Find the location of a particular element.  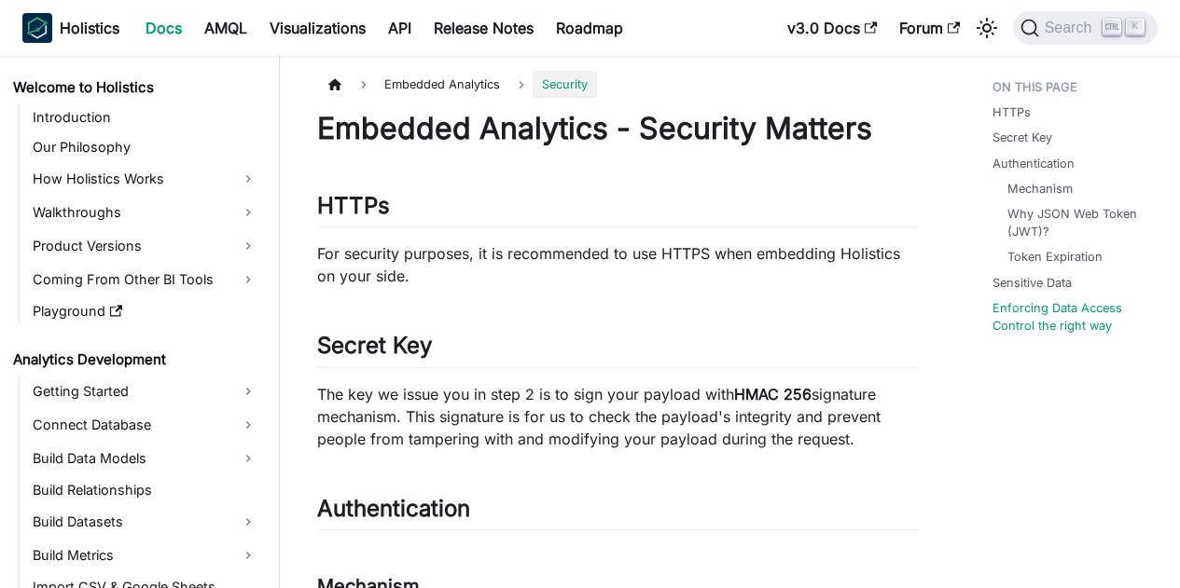

p: The key we issue you in step 2 is to sign your payload with signature mechanism. This signature i... is located at coordinates (617, 417).